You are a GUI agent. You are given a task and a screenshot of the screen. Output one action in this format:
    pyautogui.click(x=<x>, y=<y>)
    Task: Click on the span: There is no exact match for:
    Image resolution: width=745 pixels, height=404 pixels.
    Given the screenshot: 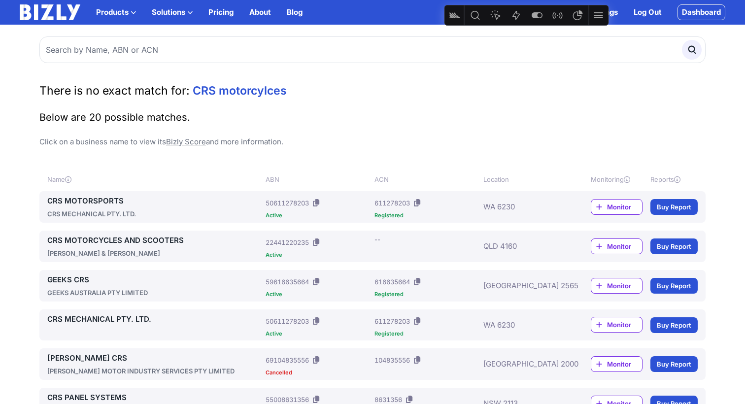 What is the action you would take?
    pyautogui.click(x=114, y=91)
    